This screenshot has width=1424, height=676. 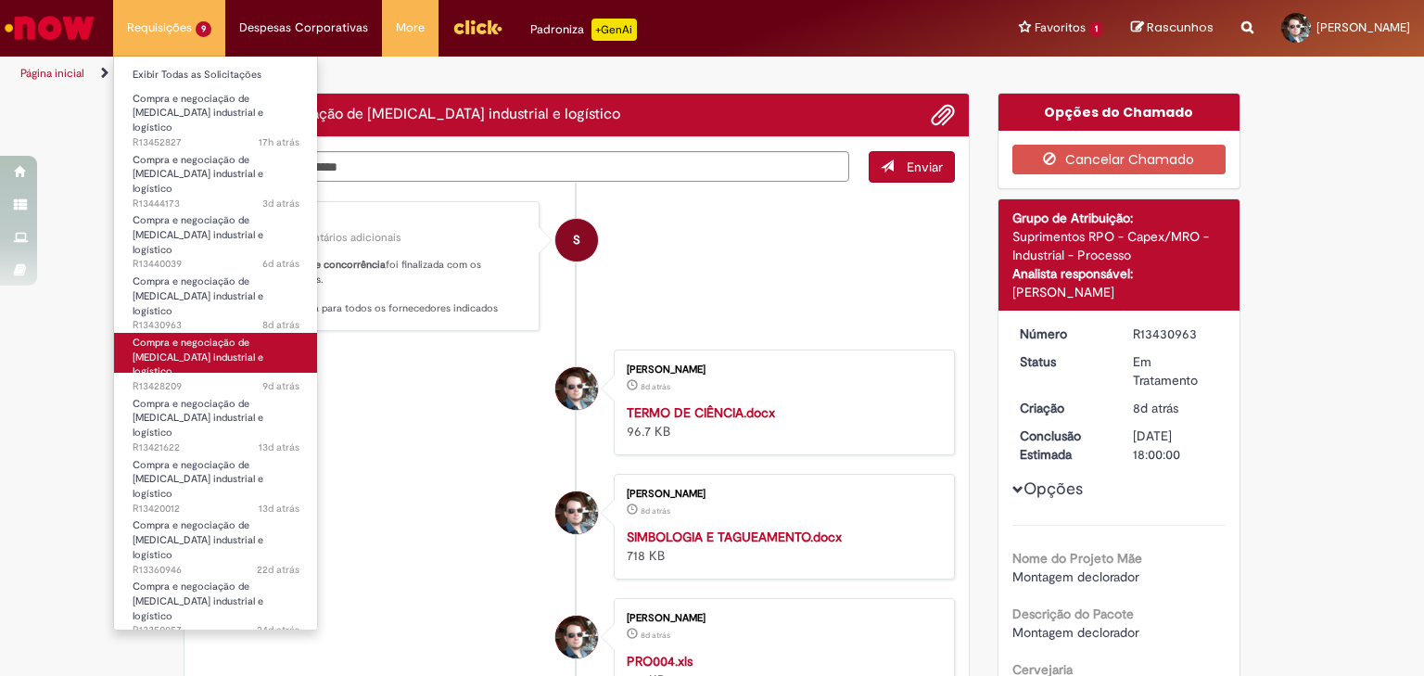 What do you see at coordinates (216, 352) in the screenshot?
I see `a: Aberto R13428209 : Compra e negociação de Capex industrial e logístico` at bounding box center [216, 352].